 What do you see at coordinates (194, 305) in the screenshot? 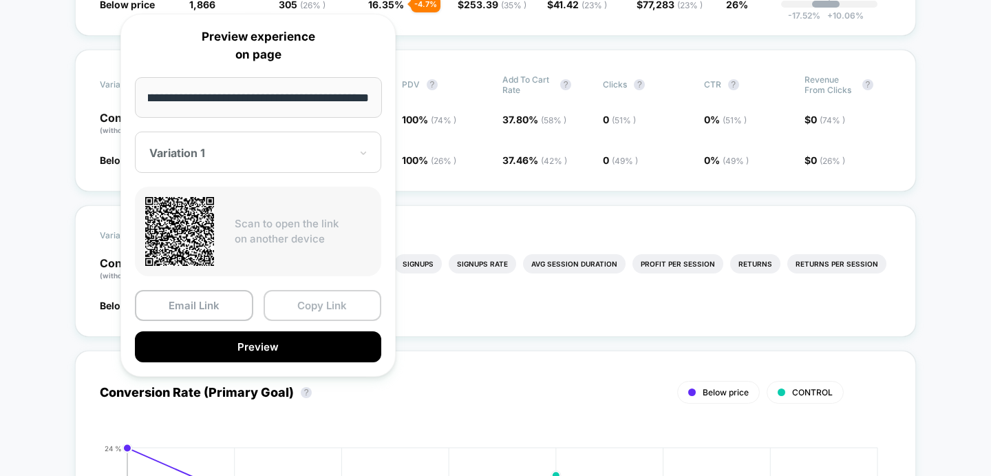
I see `button: Email Link` at bounding box center [194, 305].